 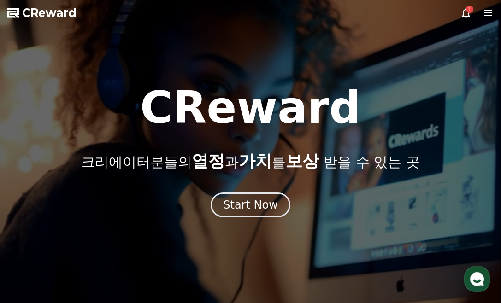 What do you see at coordinates (32, 238) in the screenshot?
I see `a: 홈` at bounding box center [32, 238].